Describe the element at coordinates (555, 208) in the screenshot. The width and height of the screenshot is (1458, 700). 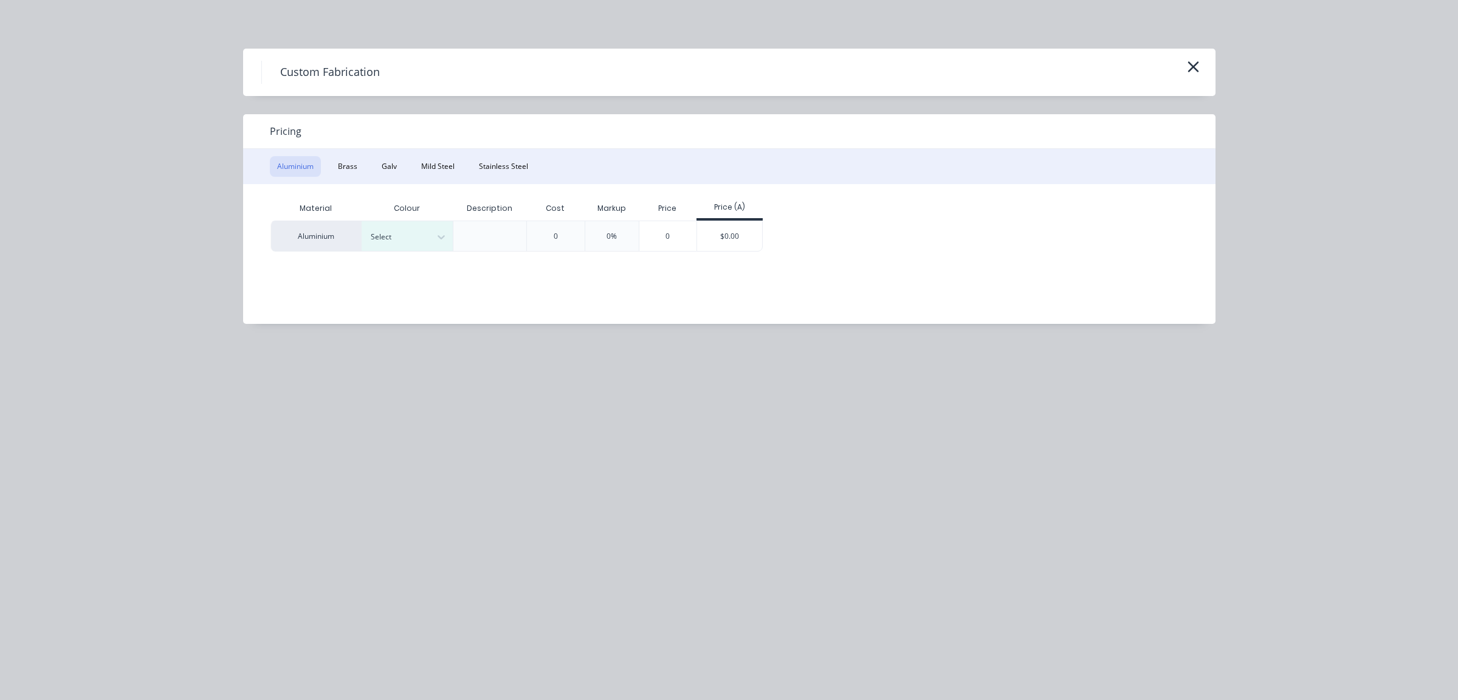
I see `div: Cost` at that location.